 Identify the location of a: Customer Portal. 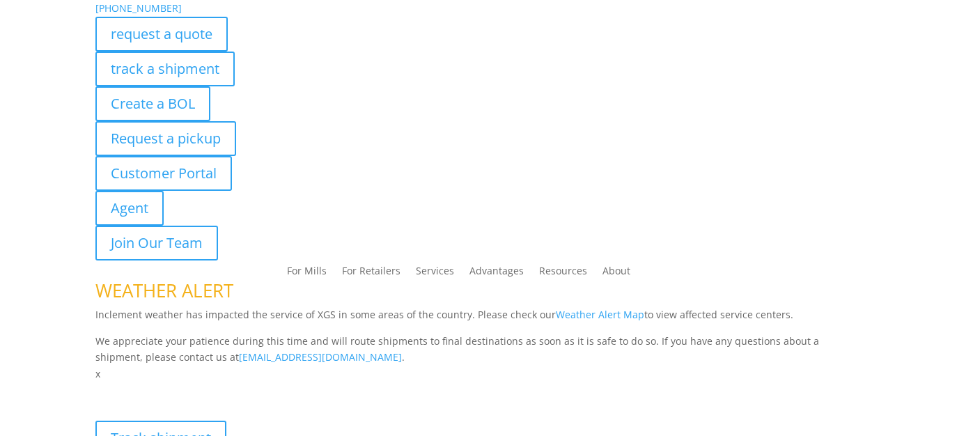
(164, 174).